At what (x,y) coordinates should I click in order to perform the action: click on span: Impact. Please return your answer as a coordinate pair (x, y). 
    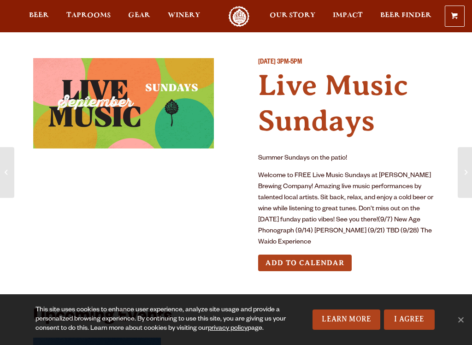
    Looking at the image, I should click on (348, 15).